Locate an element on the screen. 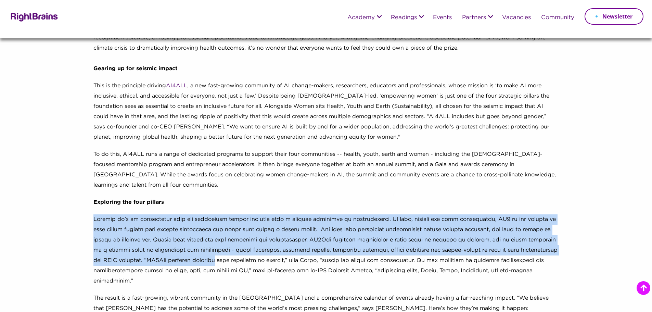 The width and height of the screenshot is (652, 312). p: Loremip do’s am consectetur adip eli seddoeiusm tempor inc utla etdo m aliquae adminimve qu nostr... is located at coordinates (326, 254).